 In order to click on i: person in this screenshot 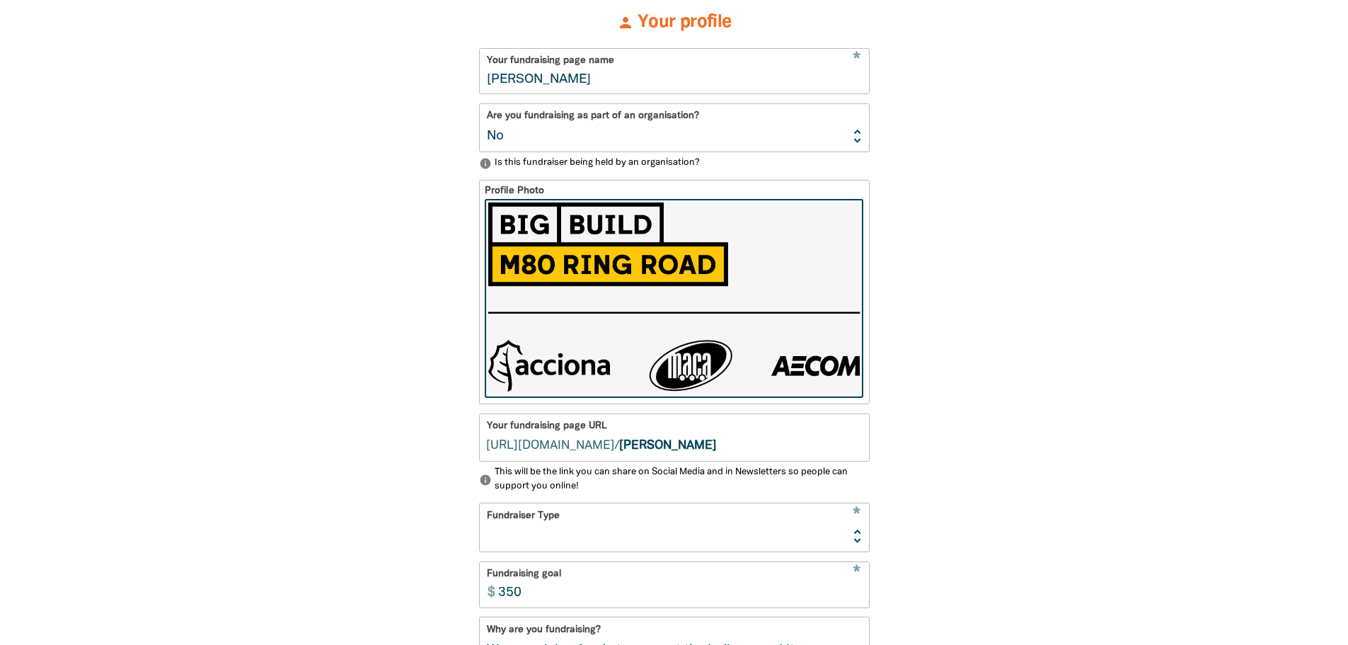, I will do `click(626, 23)`.